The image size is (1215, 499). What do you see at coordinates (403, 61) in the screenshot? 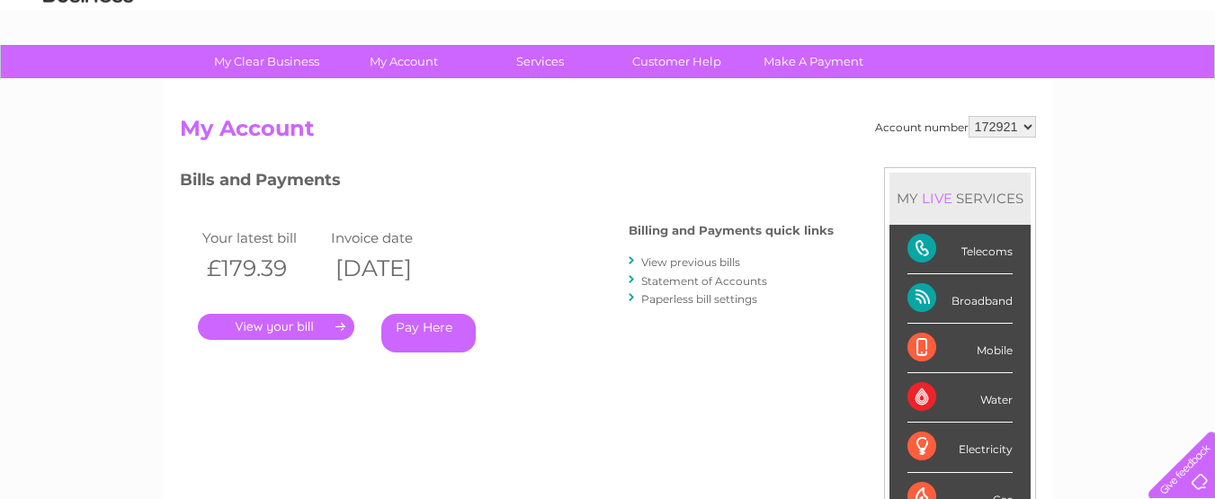
I see `a: My Account` at bounding box center [403, 61].